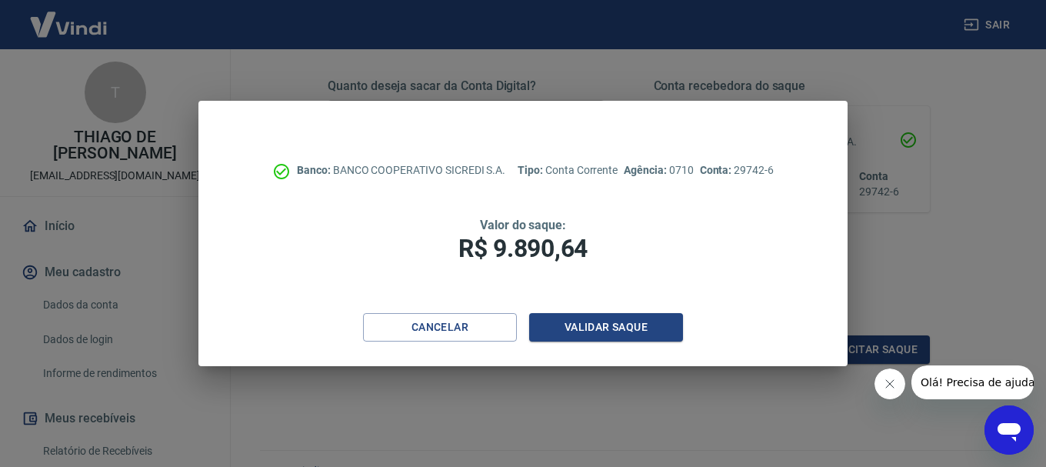 The image size is (1046, 467). I want to click on p: 29742-6, so click(737, 170).